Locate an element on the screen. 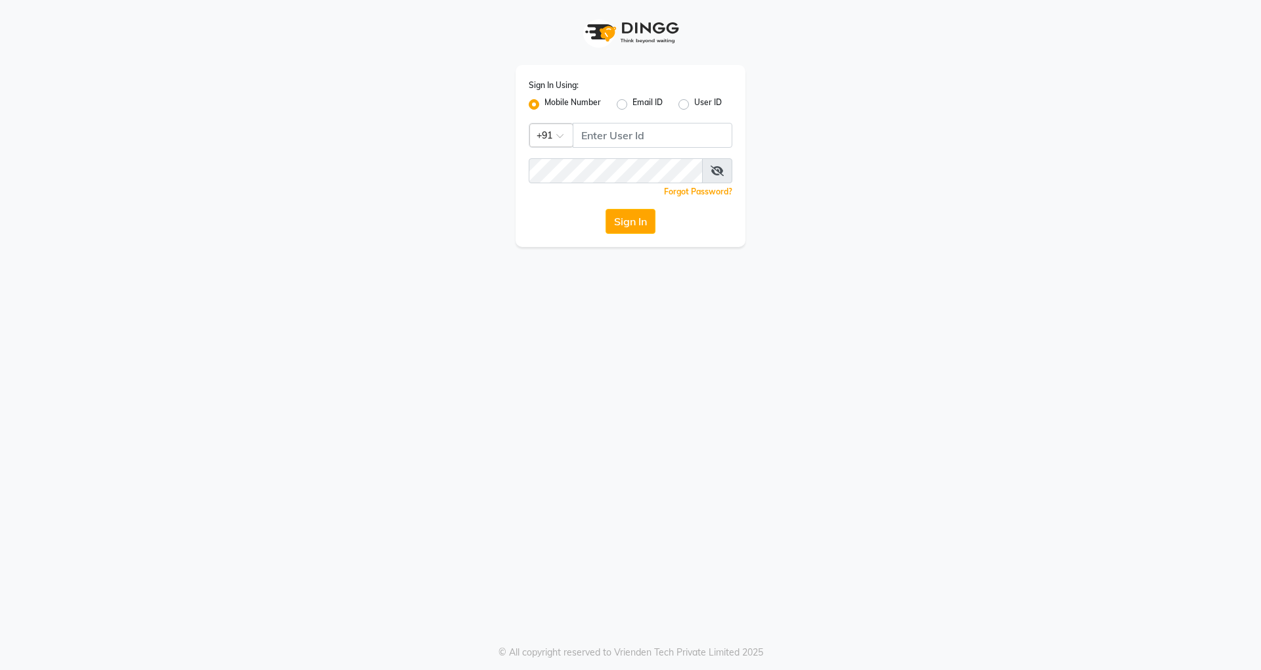 Image resolution: width=1261 pixels, height=670 pixels. button: Sign In is located at coordinates (630, 221).